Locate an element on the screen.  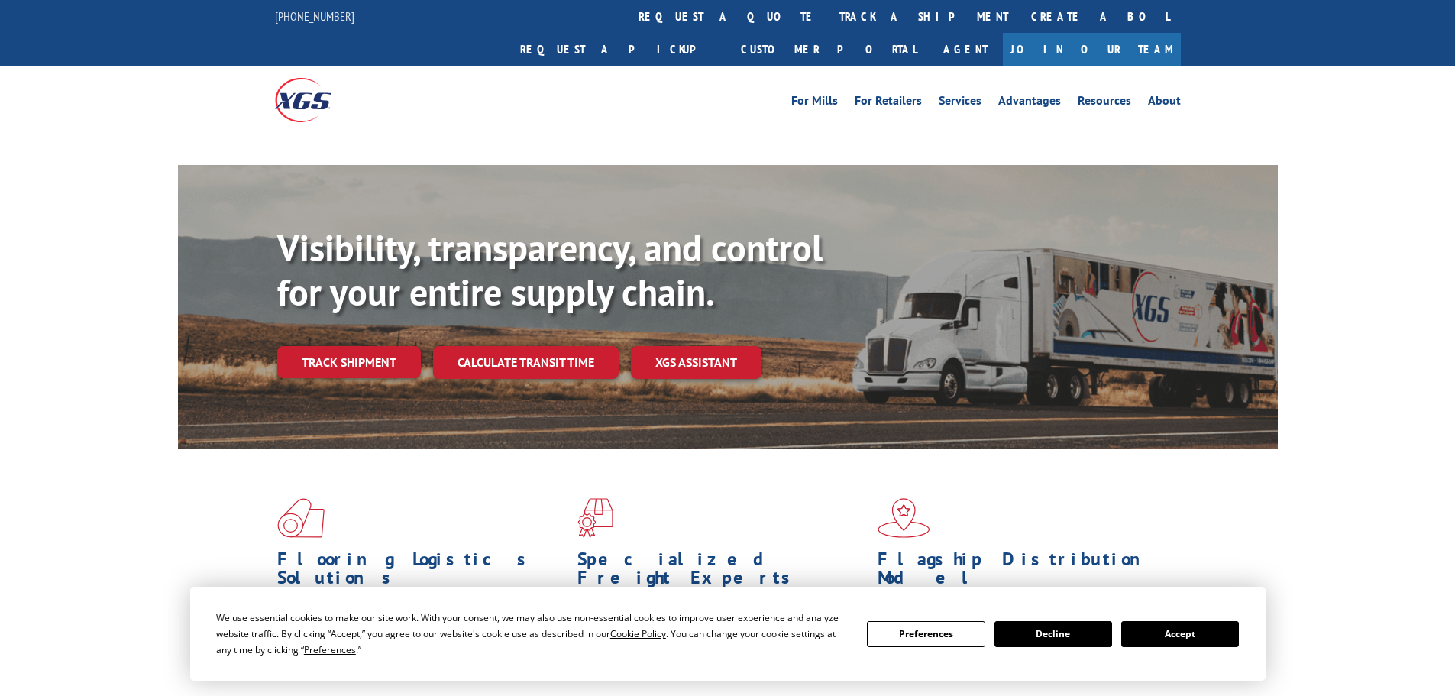
a: Track shipment is located at coordinates (349, 362).